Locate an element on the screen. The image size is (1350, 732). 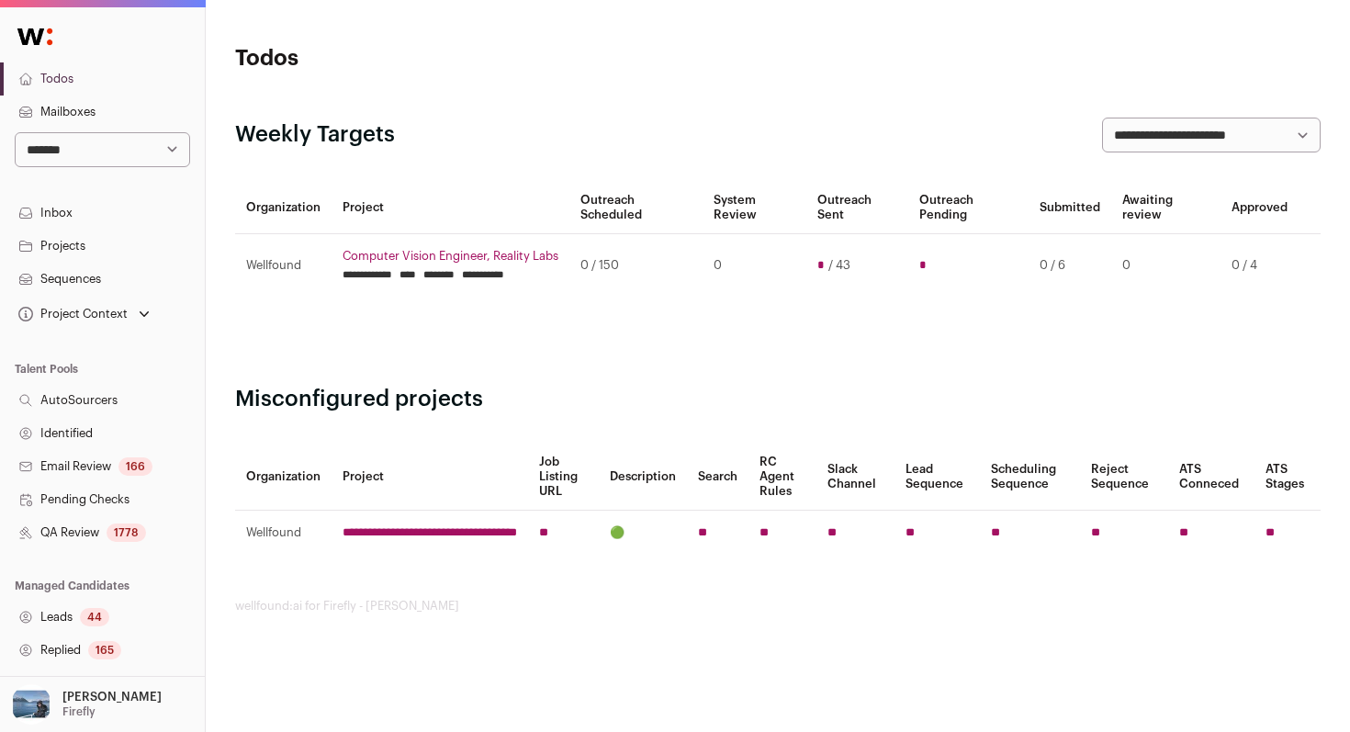
th: Search is located at coordinates (717, 477).